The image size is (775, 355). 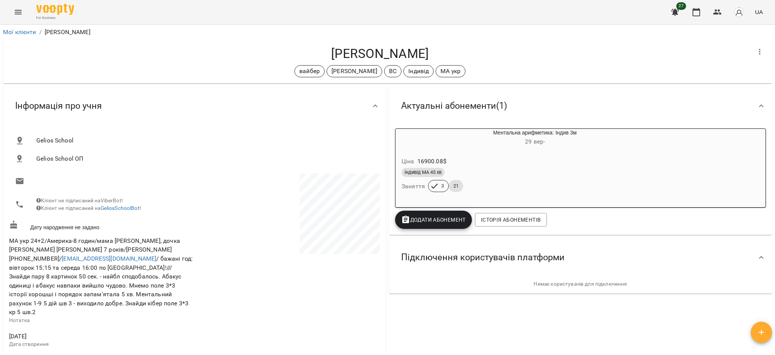 What do you see at coordinates (205, 140) in the screenshot?
I see `span: Gelios School` at bounding box center [205, 140].